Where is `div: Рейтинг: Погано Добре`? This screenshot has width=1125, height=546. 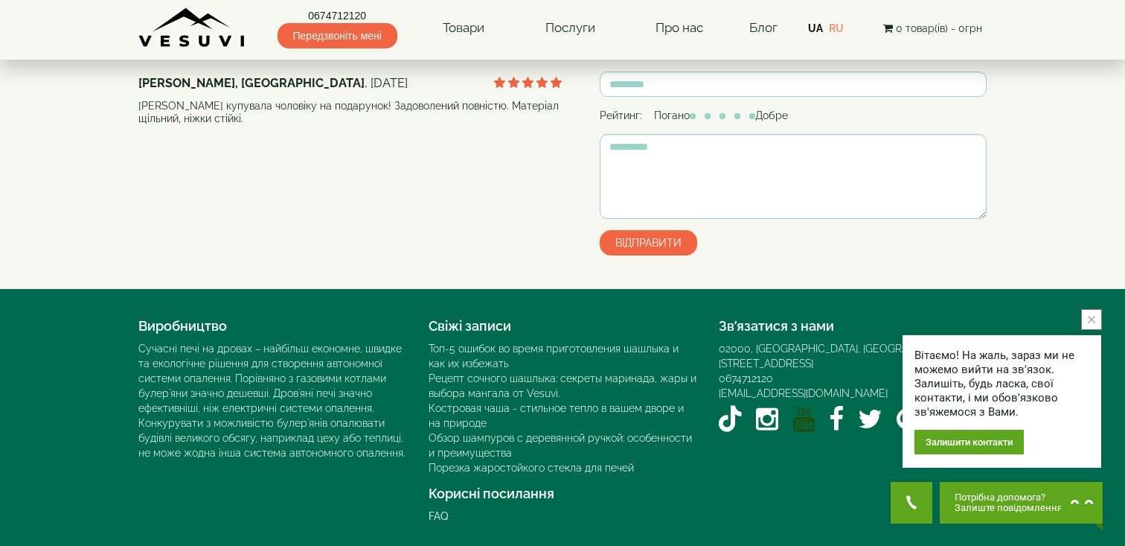
div: Рейтинг: Погано Добре is located at coordinates (793, 115).